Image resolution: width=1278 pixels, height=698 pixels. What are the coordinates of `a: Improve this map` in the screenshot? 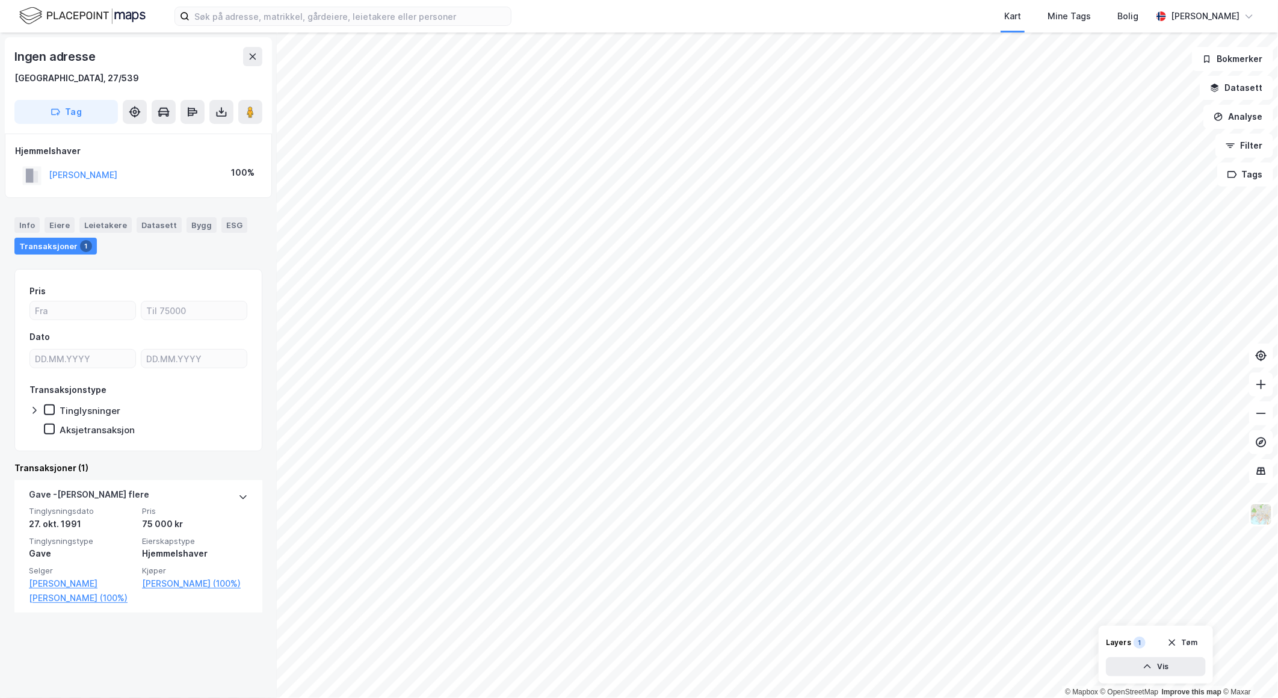 It's located at (1191, 692).